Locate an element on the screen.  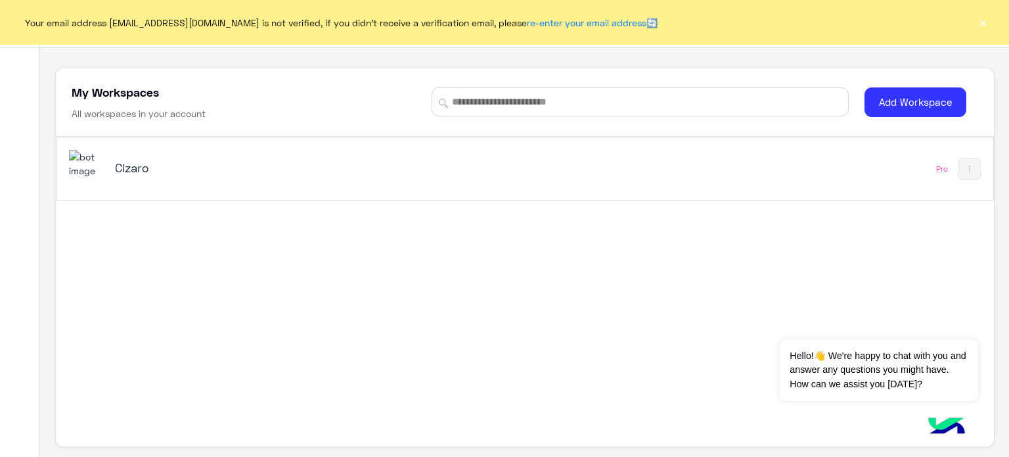
h5: My Workspaces is located at coordinates (115, 92).